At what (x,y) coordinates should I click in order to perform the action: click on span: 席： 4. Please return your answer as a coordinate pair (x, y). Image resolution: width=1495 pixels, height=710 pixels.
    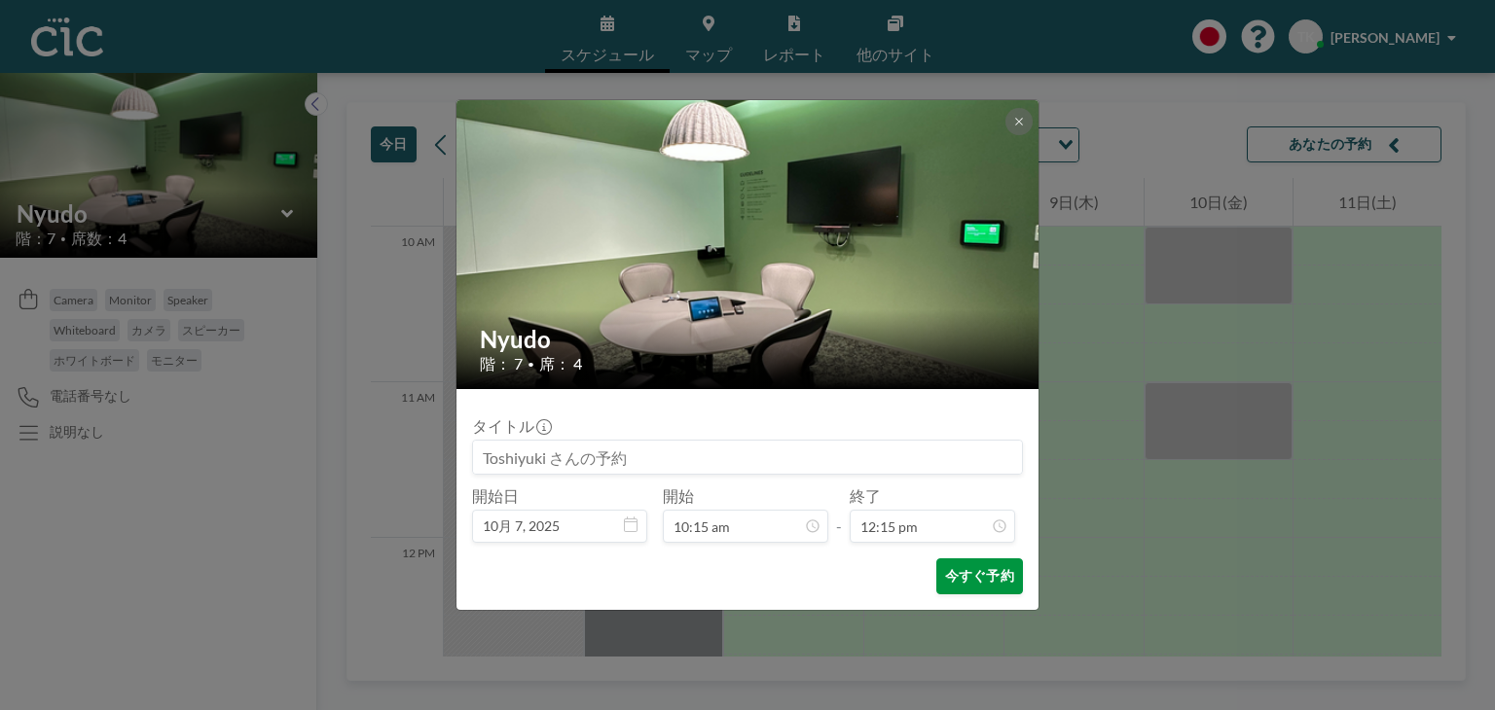
    Looking at the image, I should click on (560, 364).